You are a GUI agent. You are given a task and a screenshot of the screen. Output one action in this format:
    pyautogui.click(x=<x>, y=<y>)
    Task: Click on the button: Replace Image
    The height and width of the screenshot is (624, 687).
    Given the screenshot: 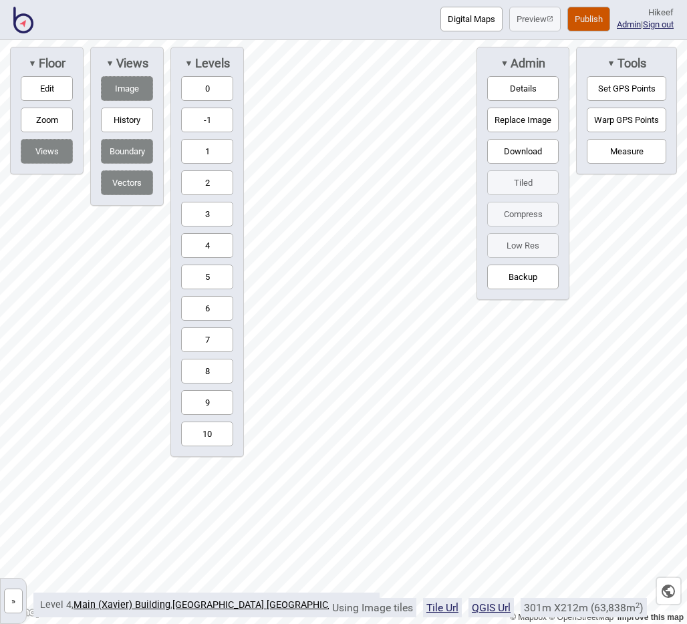 What is the action you would take?
    pyautogui.click(x=523, y=120)
    